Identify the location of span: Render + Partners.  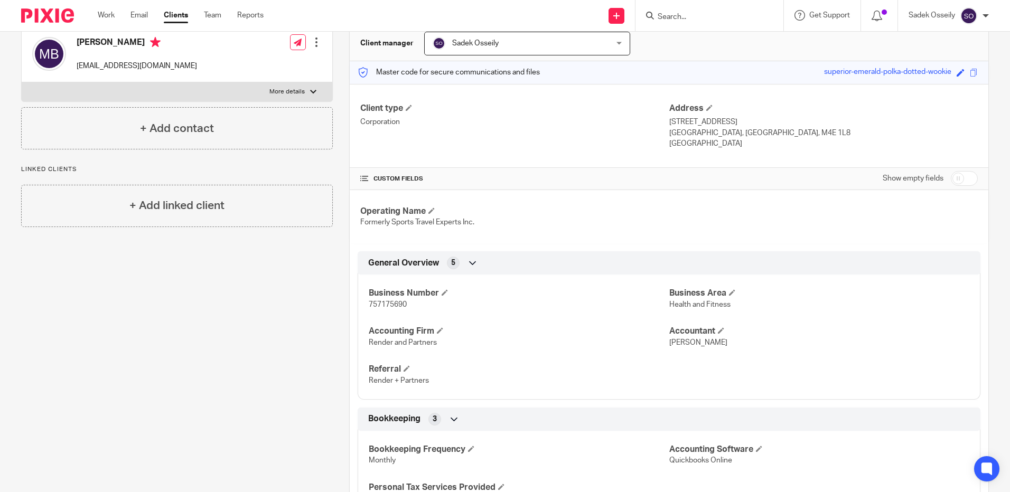
(399, 381).